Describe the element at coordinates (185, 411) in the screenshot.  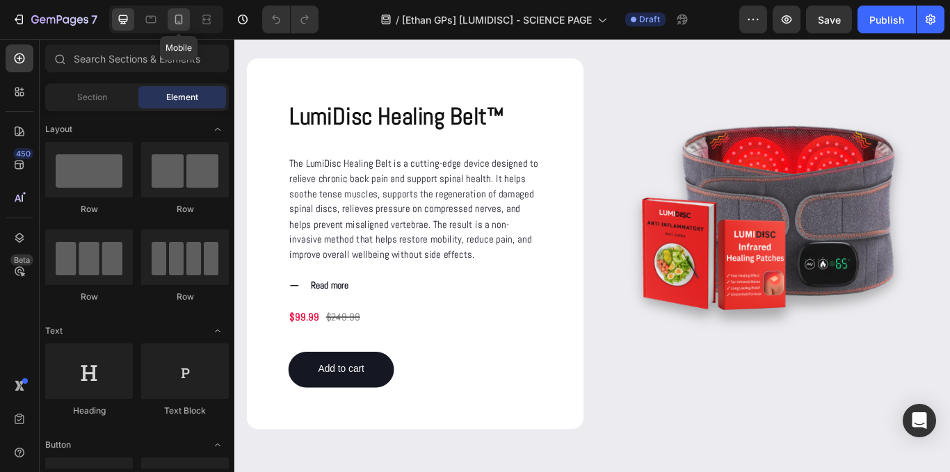
I see `div: Text Block` at that location.